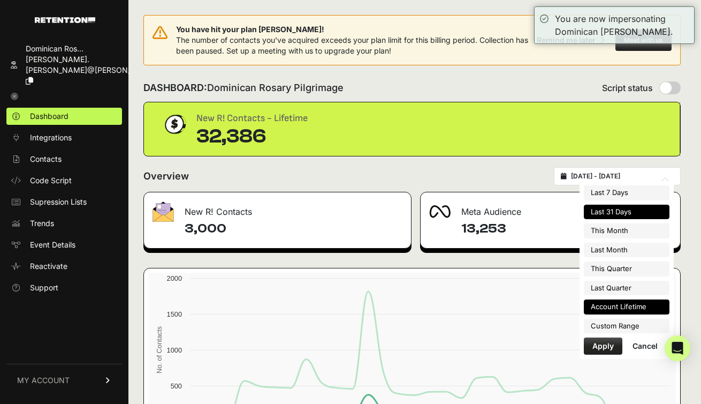 The width and height of the screenshot is (701, 404). Describe the element at coordinates (678, 348) in the screenshot. I see `div: Open Intercom Messenger` at that location.